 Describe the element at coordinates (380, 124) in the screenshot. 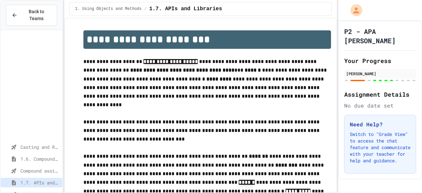

I see `h3: Need Help?` at that location.